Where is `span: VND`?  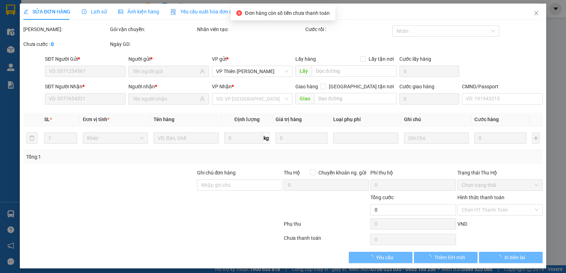
span: VND is located at coordinates (462, 224).